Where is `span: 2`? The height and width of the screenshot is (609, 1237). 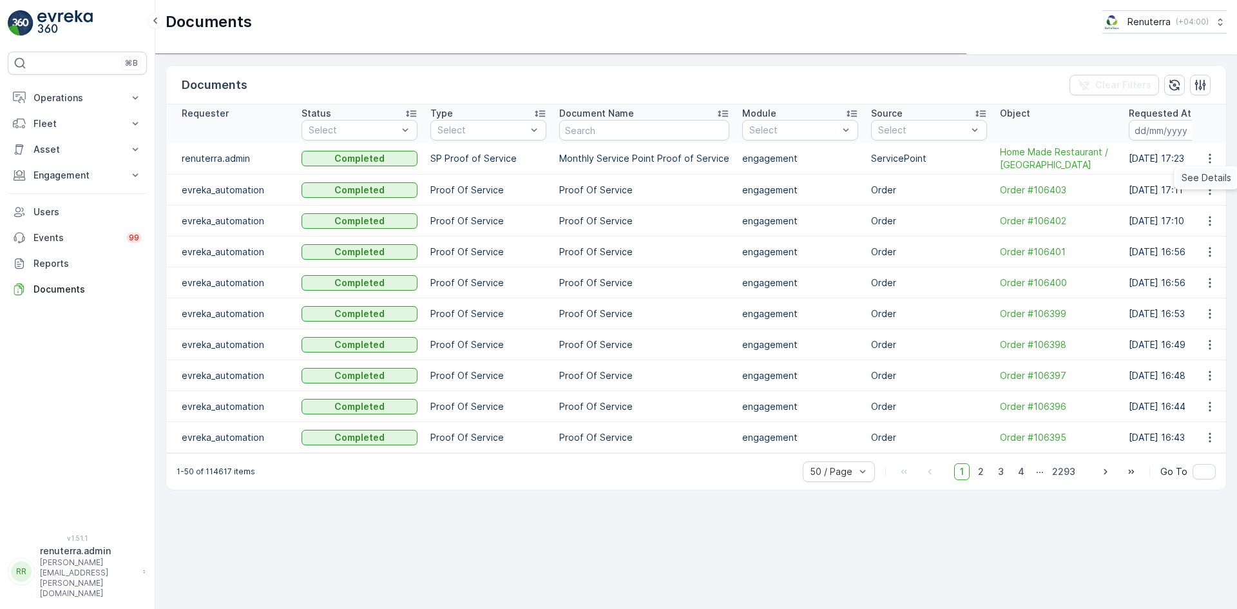 span: 2 is located at coordinates (981, 472).